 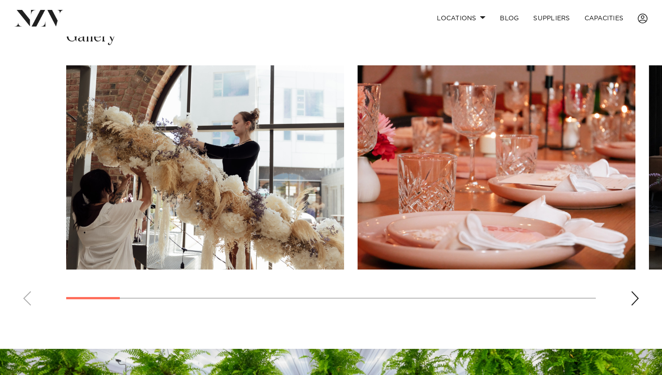 I want to click on swiper-slide: 2 / 18, so click(x=496, y=167).